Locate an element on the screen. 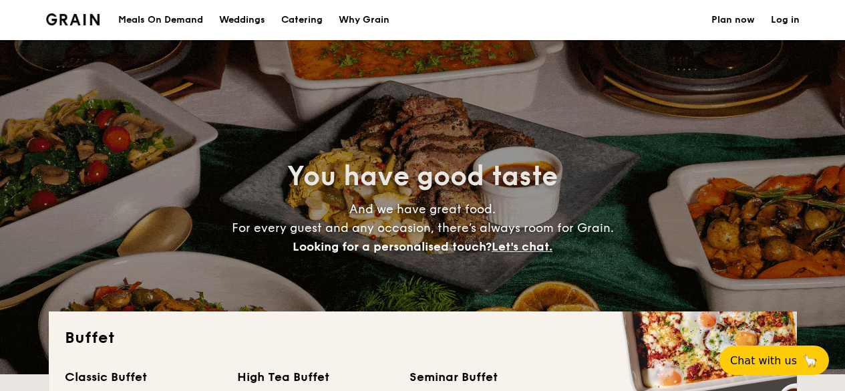 The width and height of the screenshot is (845, 391). div: Seminar Buffet is located at coordinates (488, 377).